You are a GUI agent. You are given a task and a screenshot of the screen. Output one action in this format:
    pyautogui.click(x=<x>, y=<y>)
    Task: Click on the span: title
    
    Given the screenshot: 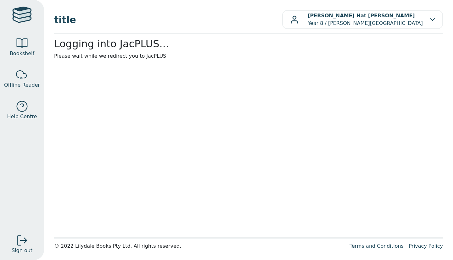 What is the action you would take?
    pyautogui.click(x=168, y=20)
    